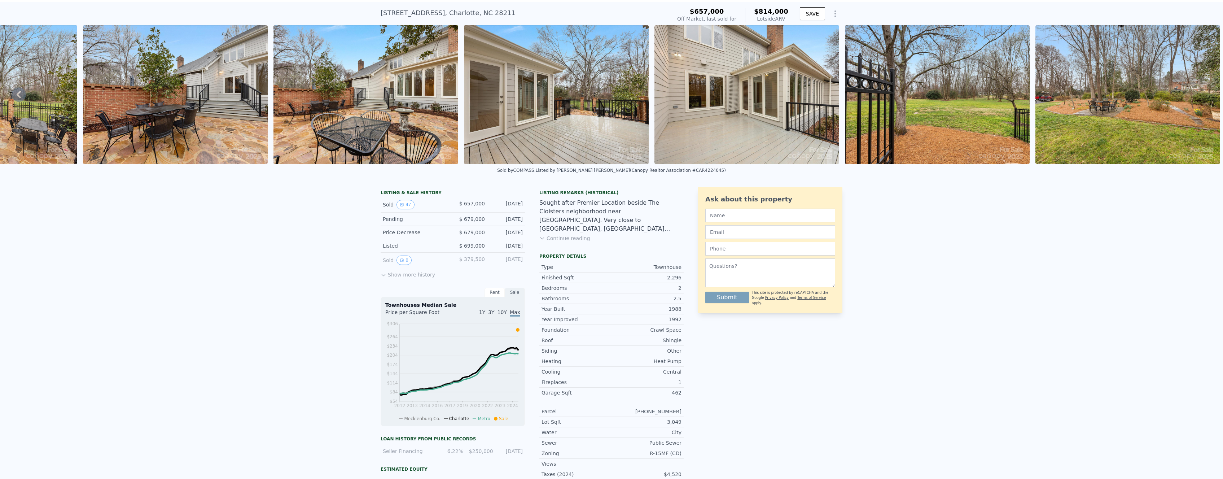  Describe the element at coordinates (475, 406) in the screenshot. I see `tspan: 2020` at that location.